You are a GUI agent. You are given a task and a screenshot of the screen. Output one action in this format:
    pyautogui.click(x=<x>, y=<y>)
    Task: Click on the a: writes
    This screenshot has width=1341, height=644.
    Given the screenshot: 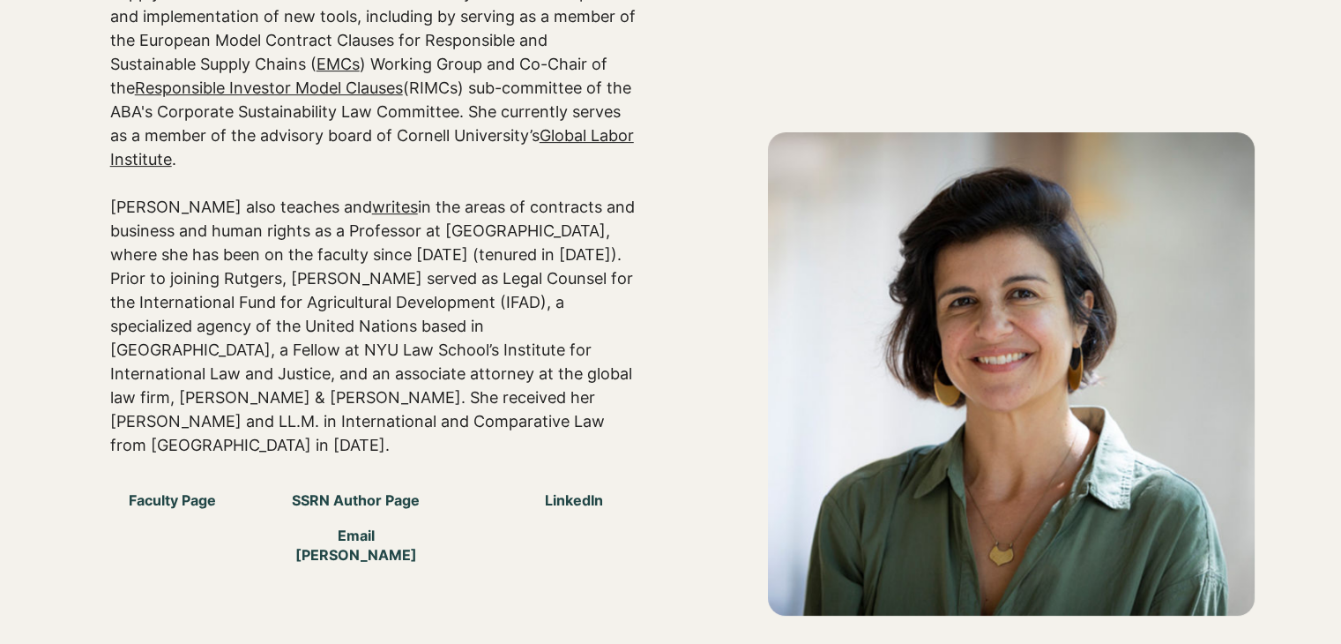 What is the action you would take?
    pyautogui.click(x=395, y=206)
    